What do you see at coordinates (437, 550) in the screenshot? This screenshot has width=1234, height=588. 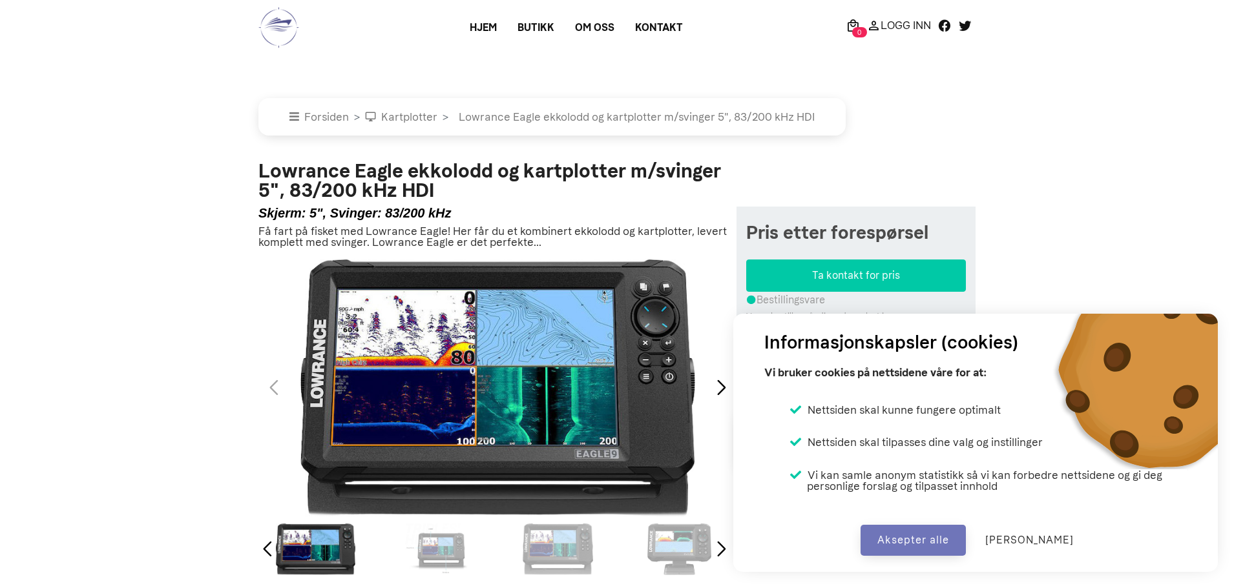 I see `div: 2 / 7` at bounding box center [437, 550].